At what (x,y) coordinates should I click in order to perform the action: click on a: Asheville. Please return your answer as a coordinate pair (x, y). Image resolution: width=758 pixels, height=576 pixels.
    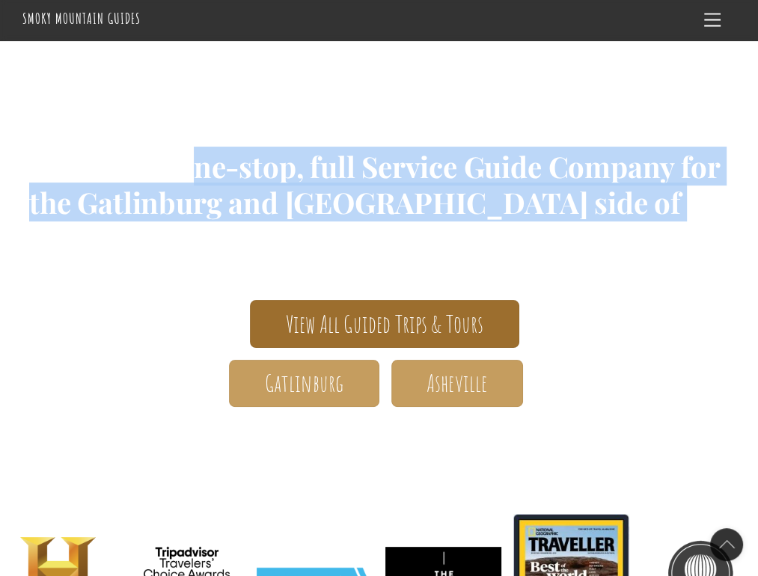
    Looking at the image, I should click on (457, 383).